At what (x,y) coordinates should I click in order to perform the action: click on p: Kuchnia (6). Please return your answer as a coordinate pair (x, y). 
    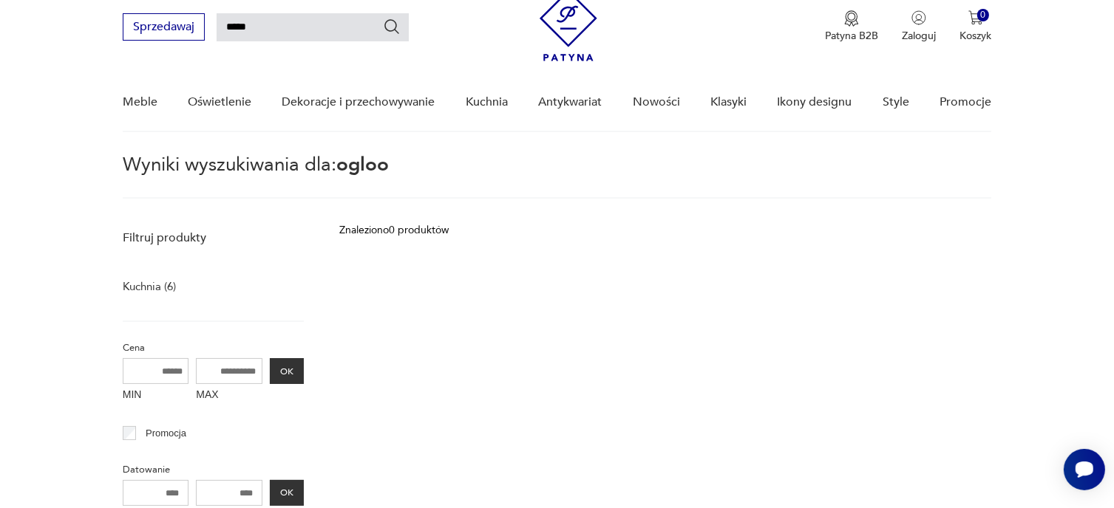
    Looking at the image, I should click on (149, 287).